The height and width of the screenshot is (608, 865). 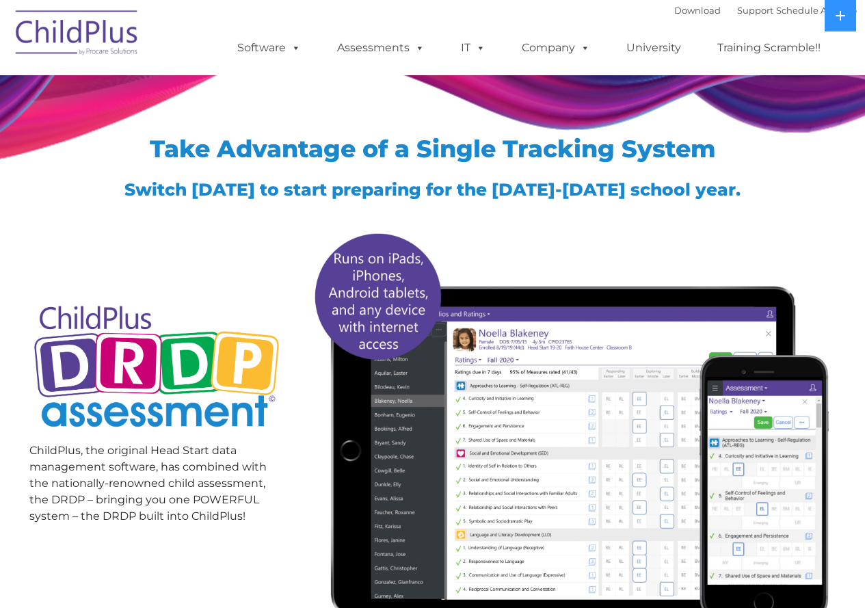 What do you see at coordinates (148, 483) in the screenshot?
I see `span: ChildPlus, the original Head Start data management software, has combined with the nationally-ren...` at bounding box center [148, 483].